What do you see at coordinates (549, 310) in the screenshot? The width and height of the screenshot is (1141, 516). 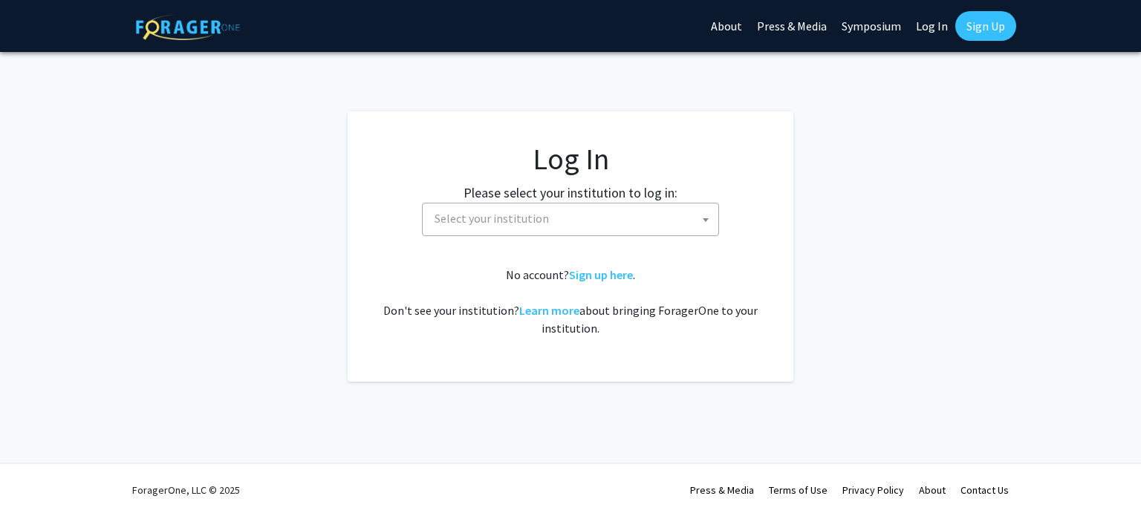 I see `a: Learn more about bringing ForagerOne to your institution` at bounding box center [549, 310].